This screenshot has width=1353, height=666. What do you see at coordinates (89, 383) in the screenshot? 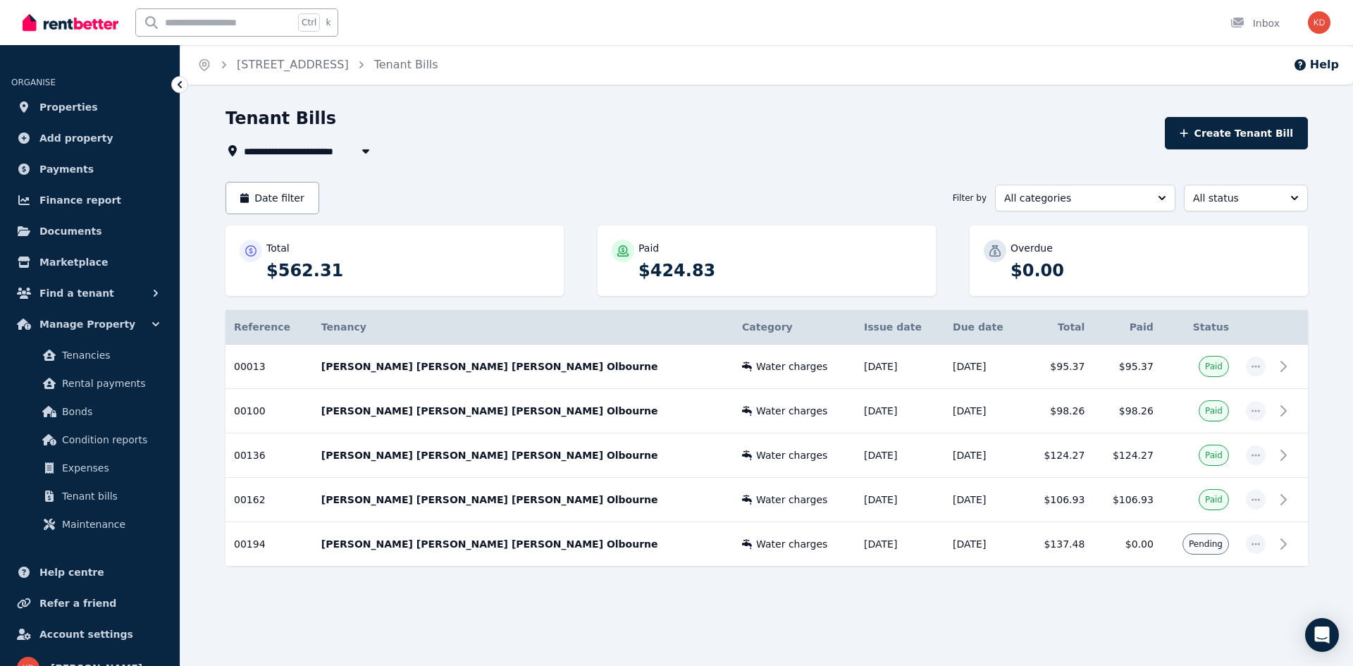
I see `a: Rental payments` at bounding box center [89, 383].